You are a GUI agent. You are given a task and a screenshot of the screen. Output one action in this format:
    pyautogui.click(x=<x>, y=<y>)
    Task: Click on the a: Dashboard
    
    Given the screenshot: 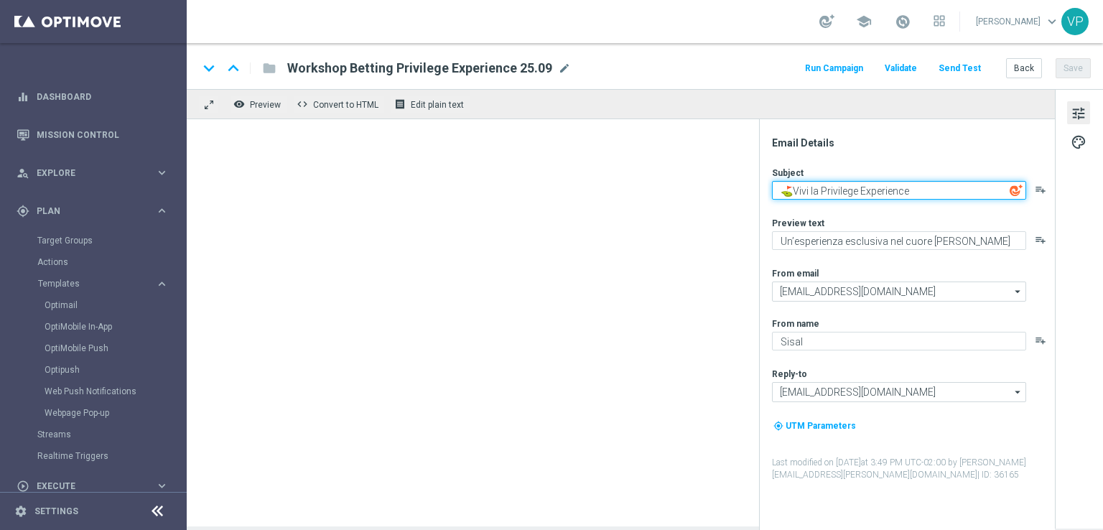 What is the action you would take?
    pyautogui.click(x=103, y=96)
    